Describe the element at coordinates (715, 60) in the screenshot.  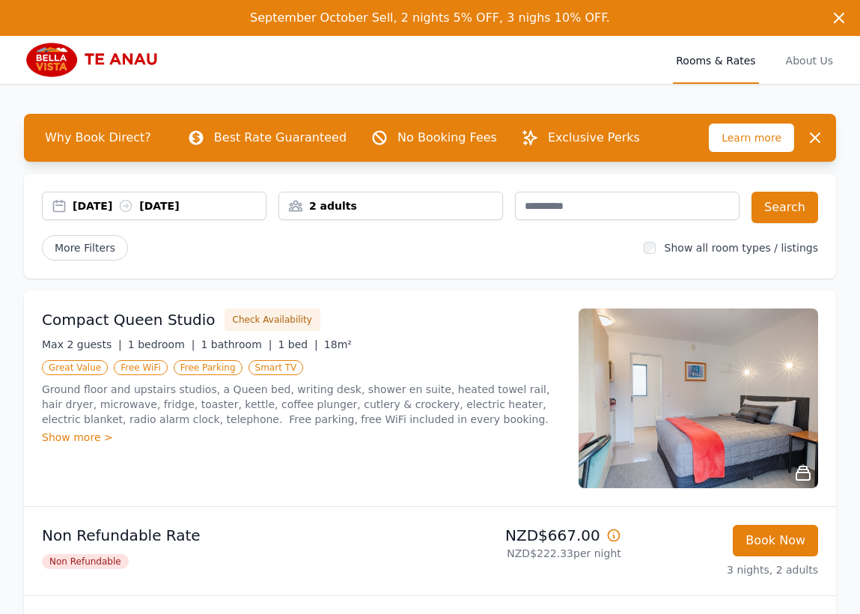
I see `span: Rooms & Rates` at that location.